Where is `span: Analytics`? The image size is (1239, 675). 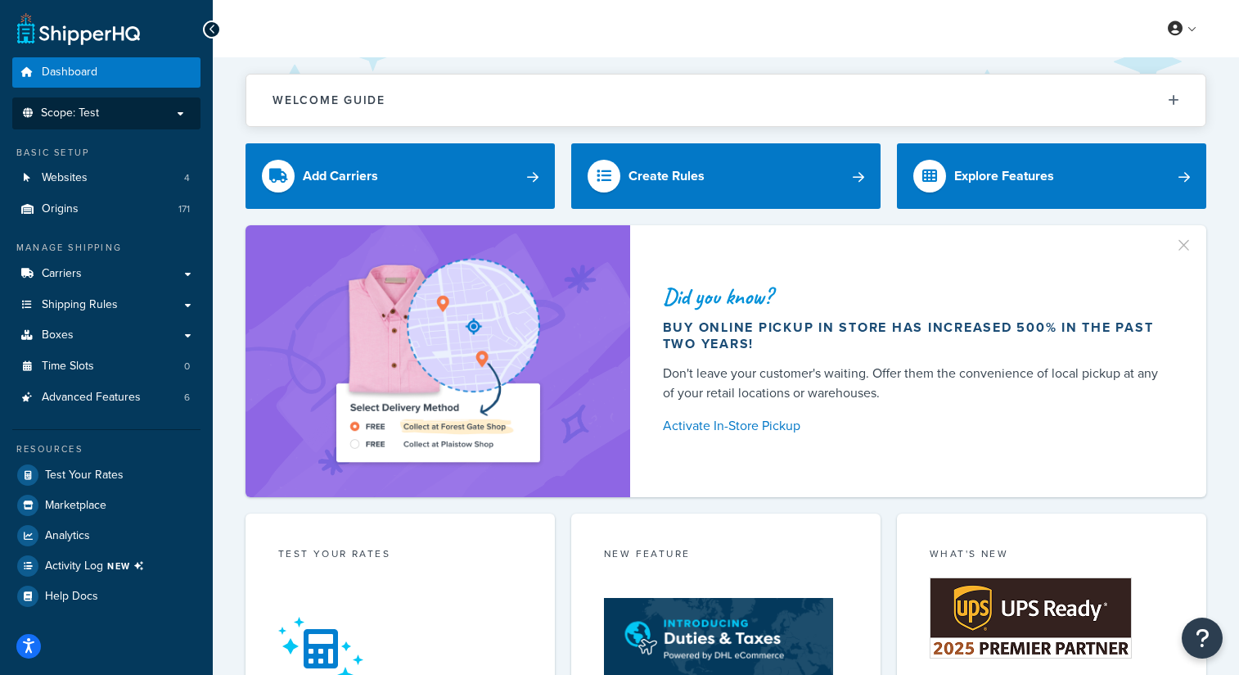
span: Analytics is located at coordinates (67, 535).